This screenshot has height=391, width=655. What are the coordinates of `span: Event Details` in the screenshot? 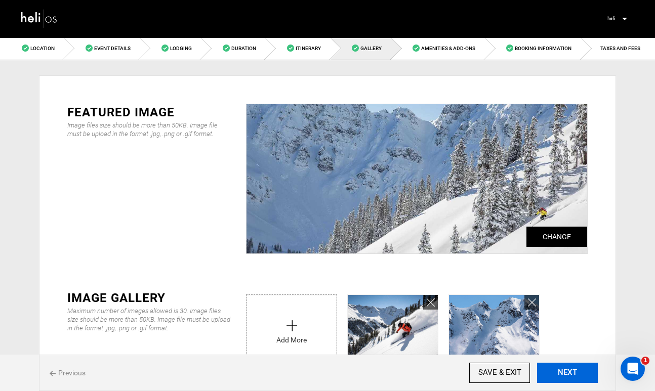 It's located at (112, 48).